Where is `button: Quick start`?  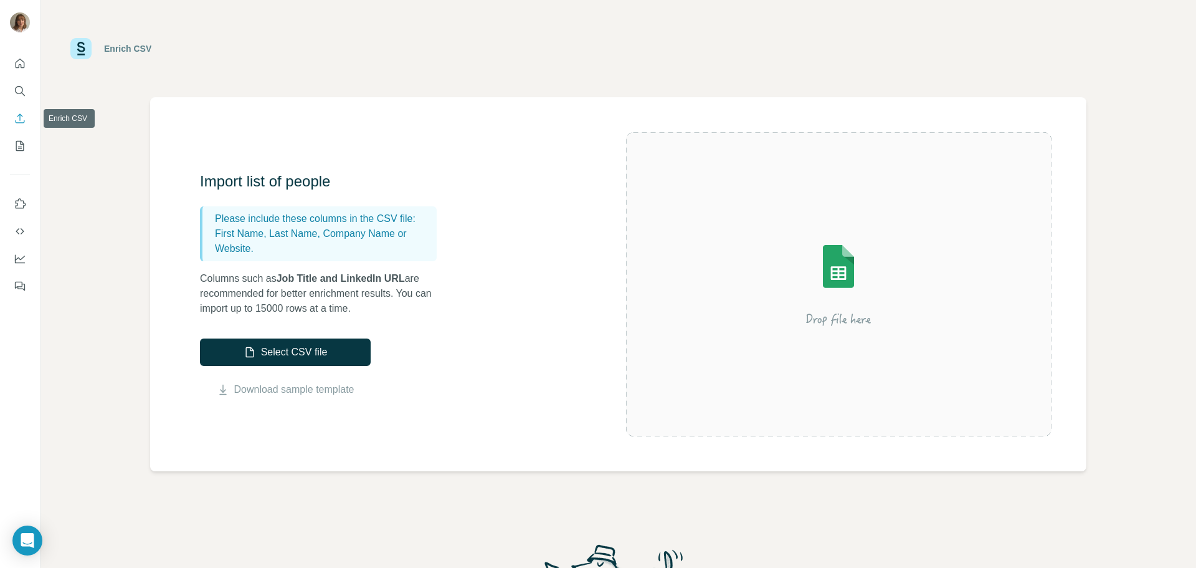 button: Quick start is located at coordinates (20, 64).